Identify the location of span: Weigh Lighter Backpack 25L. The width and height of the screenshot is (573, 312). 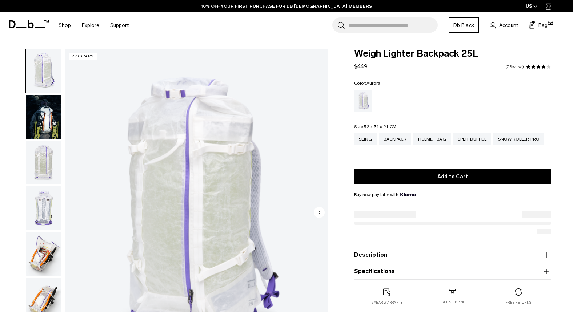
(453, 54).